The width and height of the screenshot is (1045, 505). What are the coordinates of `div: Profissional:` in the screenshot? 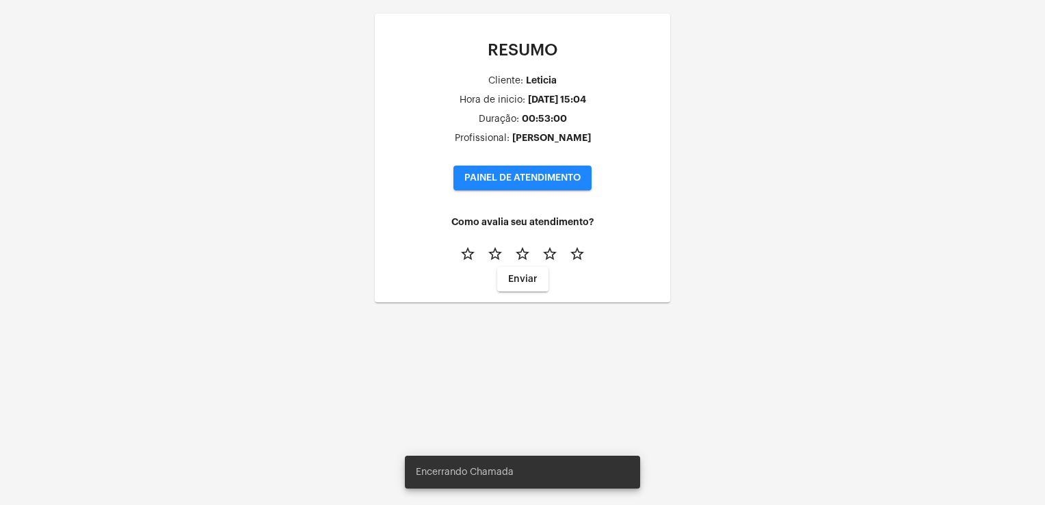 It's located at (482, 138).